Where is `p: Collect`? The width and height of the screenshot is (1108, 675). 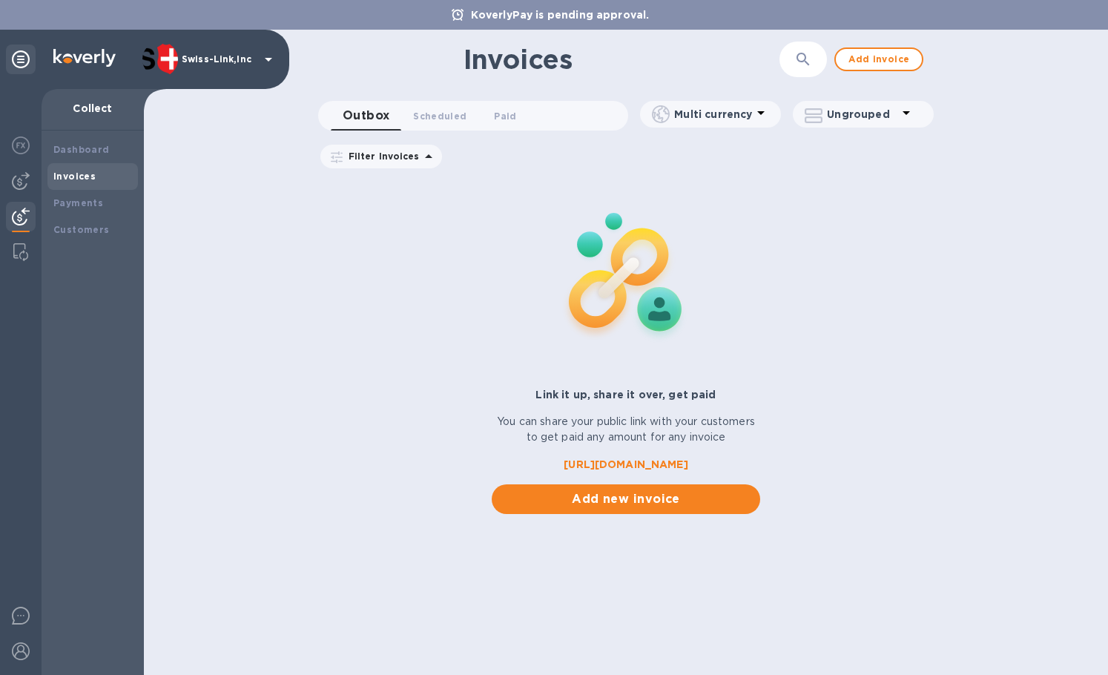
p: Collect is located at coordinates (93, 108).